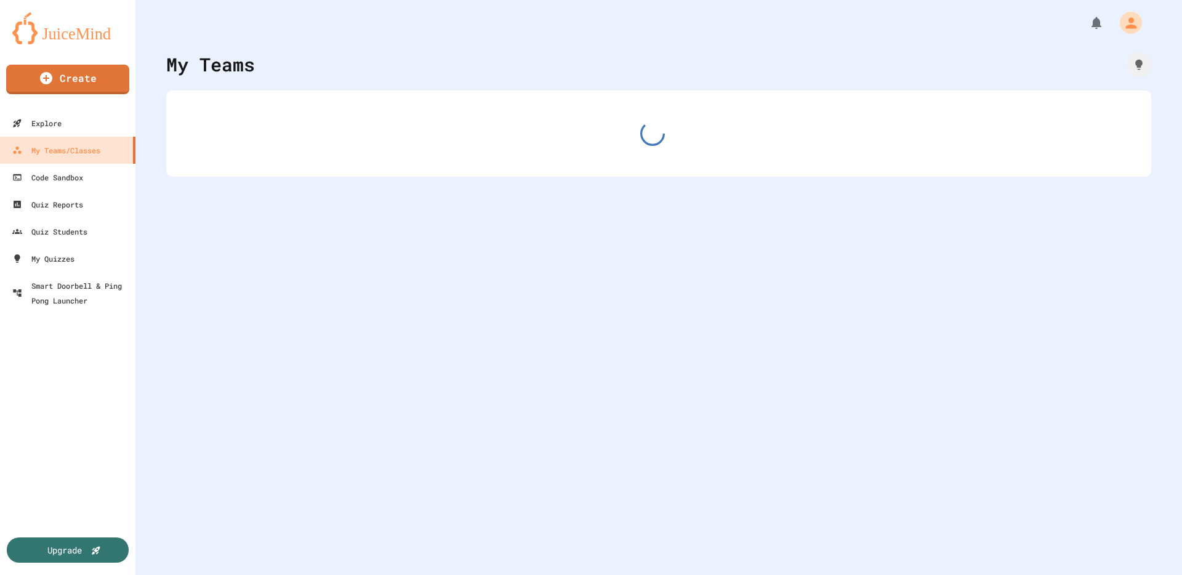 This screenshot has width=1182, height=575. What do you see at coordinates (37, 123) in the screenshot?
I see `div: Explore` at bounding box center [37, 123].